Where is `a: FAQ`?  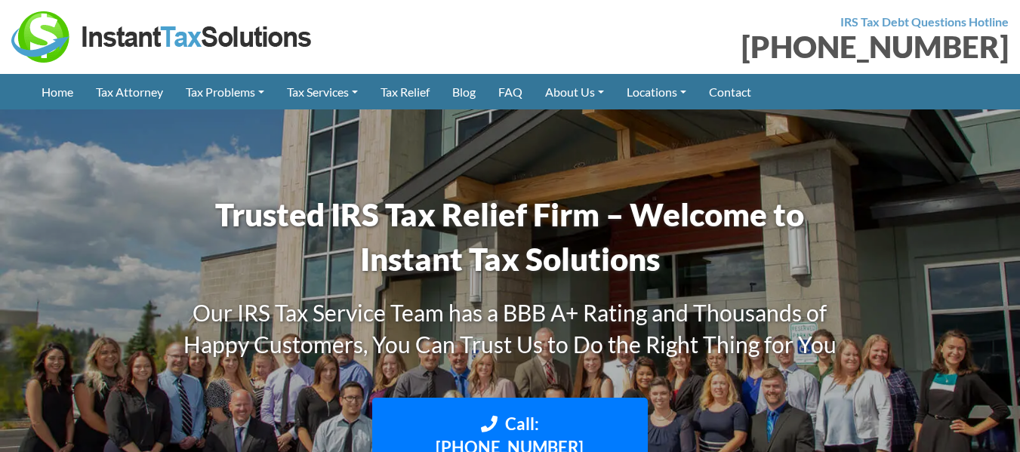 a: FAQ is located at coordinates (510, 91).